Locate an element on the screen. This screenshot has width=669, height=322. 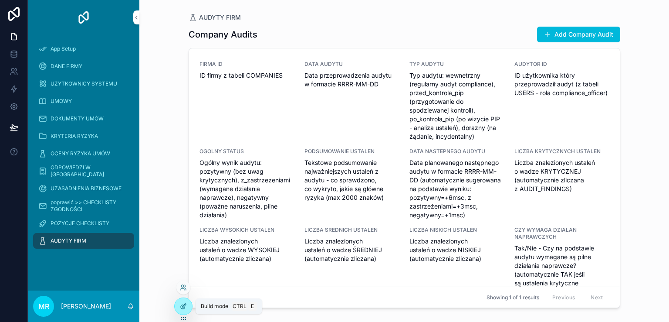
a: OCENY RYZYKA UMÓW is located at coordinates (84, 153).